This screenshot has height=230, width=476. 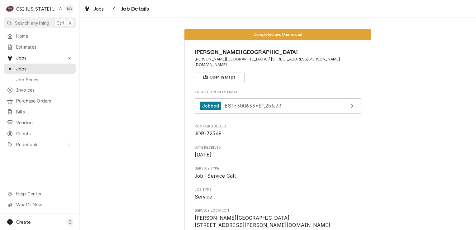 I want to click on a: Go to Pricebook, so click(x=40, y=144).